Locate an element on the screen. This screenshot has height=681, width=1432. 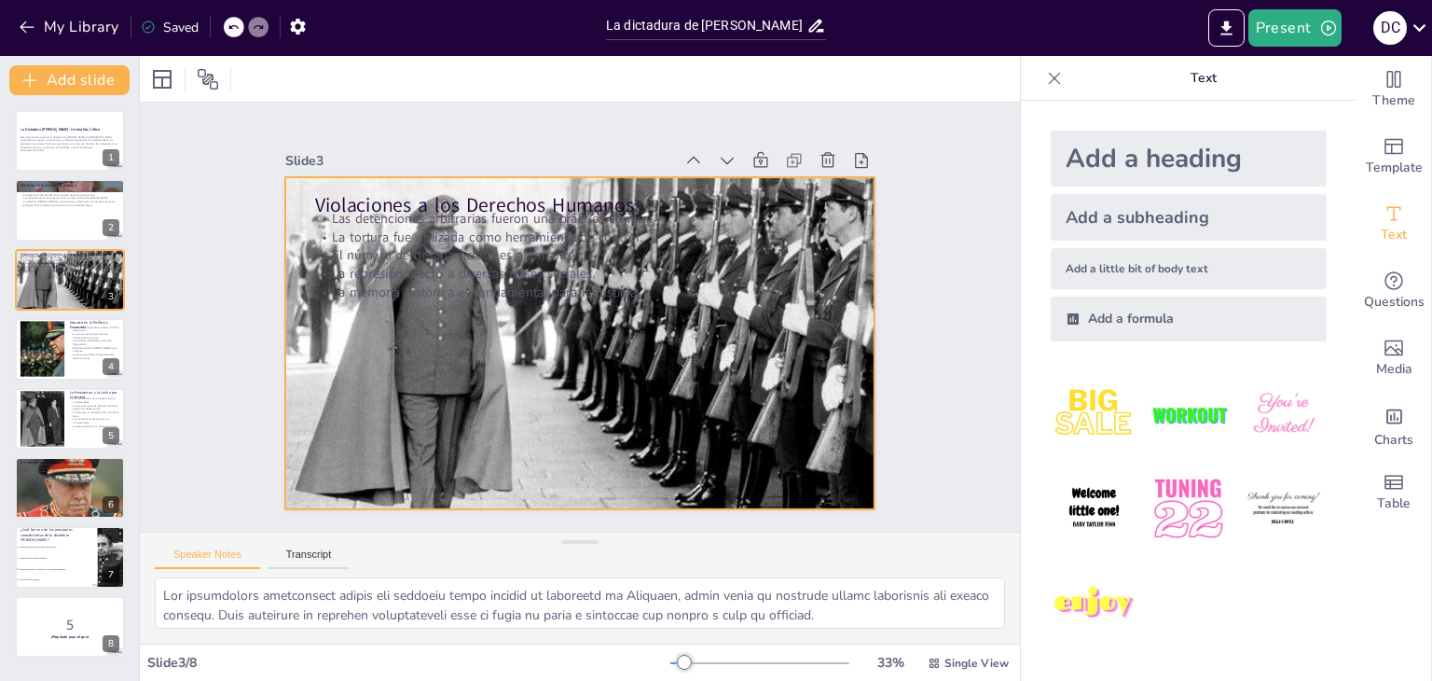
div: D C is located at coordinates (1390, 28).